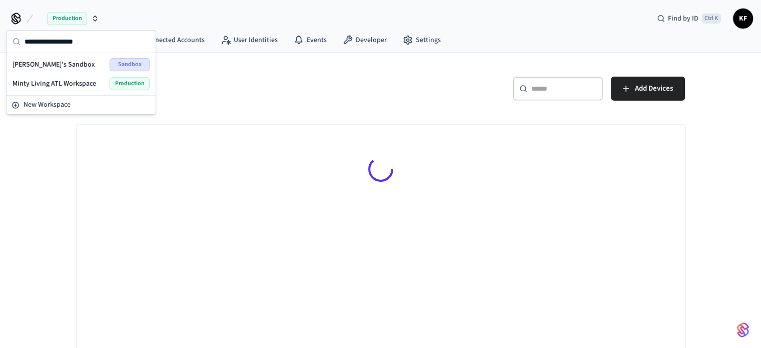 Image resolution: width=761 pixels, height=348 pixels. What do you see at coordinates (249, 40) in the screenshot?
I see `a: User Identities` at bounding box center [249, 40].